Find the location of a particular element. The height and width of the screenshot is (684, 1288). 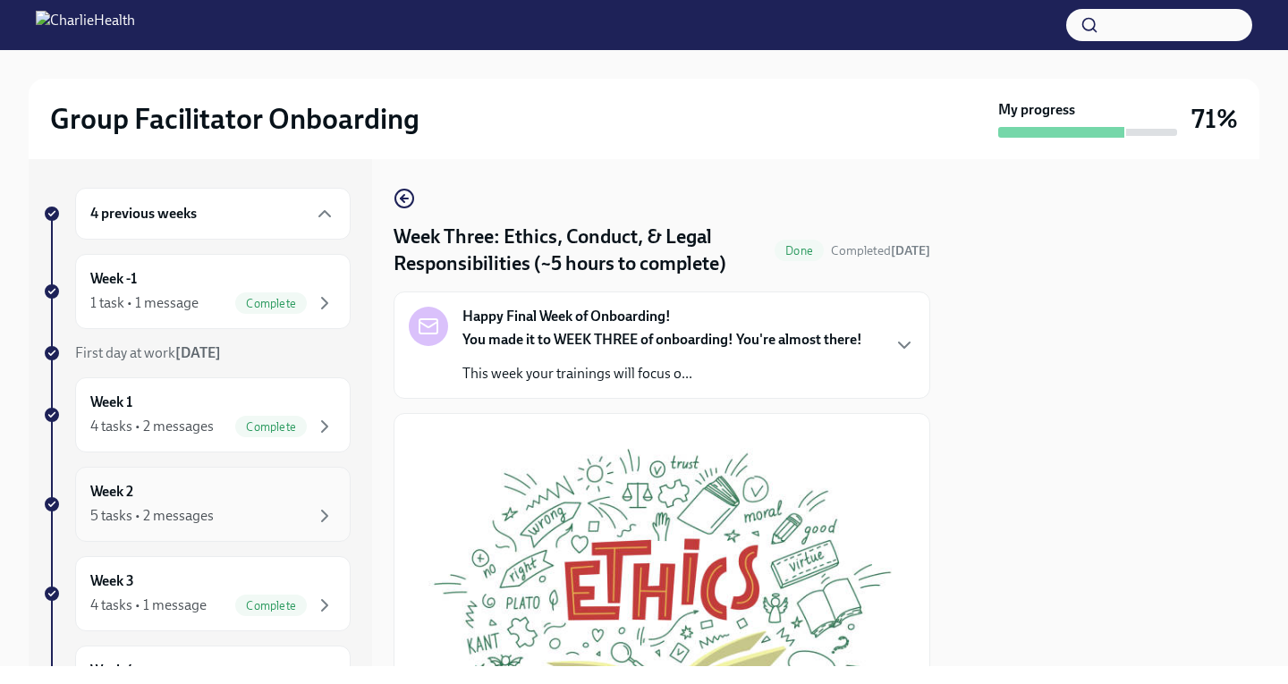

div: 4 previous weeks is located at coordinates (213, 214).